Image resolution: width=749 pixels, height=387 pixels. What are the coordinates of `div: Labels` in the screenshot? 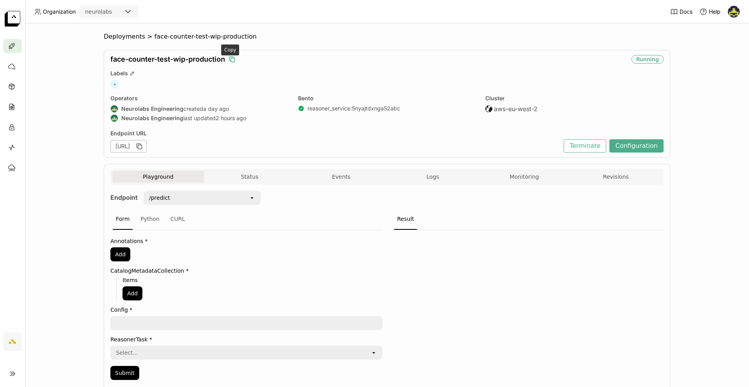 It's located at (387, 73).